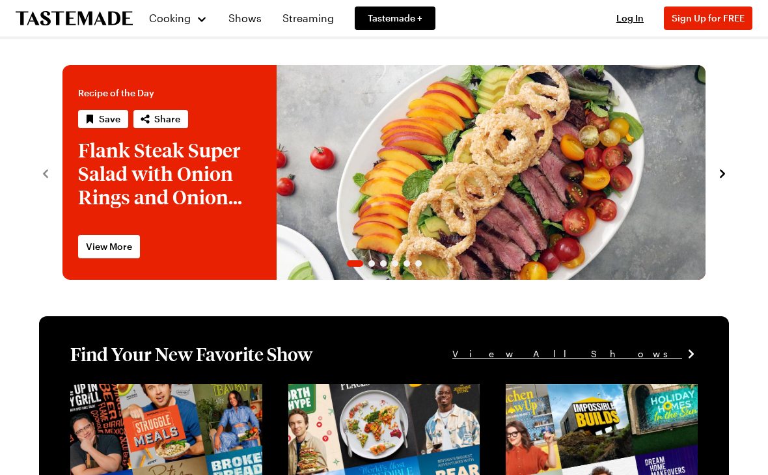 This screenshot has height=475, width=768. Describe the element at coordinates (167, 119) in the screenshot. I see `span: Share` at that location.